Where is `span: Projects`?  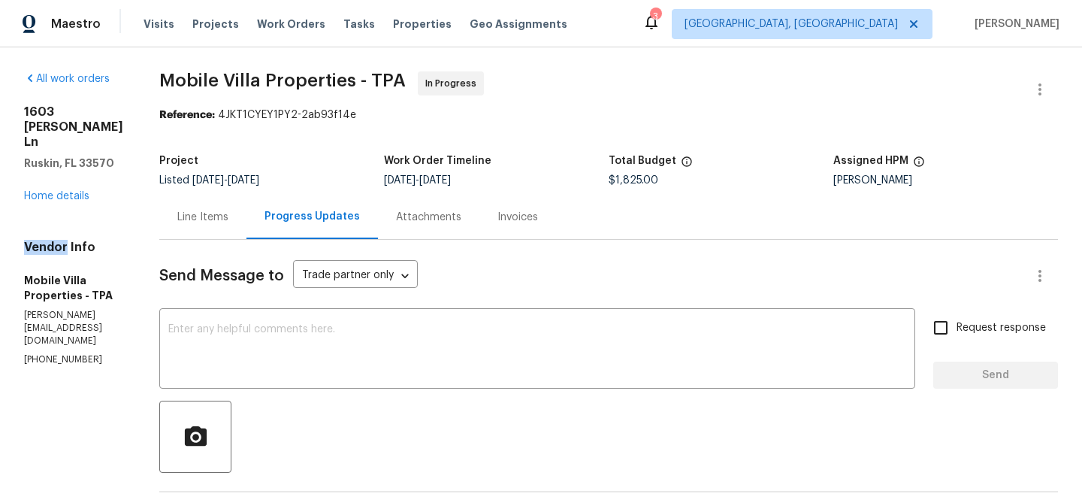
span: Projects is located at coordinates (216, 24).